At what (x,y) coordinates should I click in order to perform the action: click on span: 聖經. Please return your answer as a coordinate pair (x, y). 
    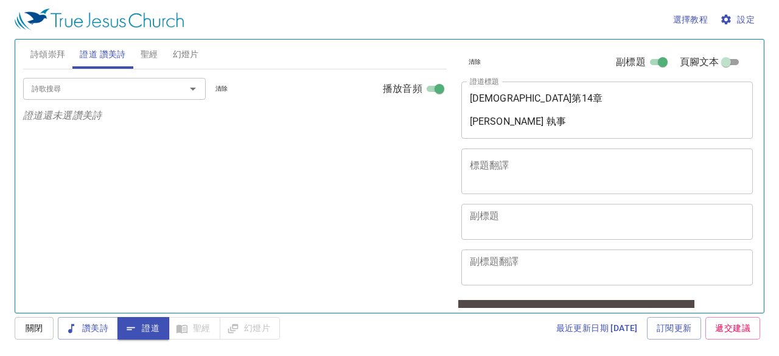
    Looking at the image, I should click on (149, 54).